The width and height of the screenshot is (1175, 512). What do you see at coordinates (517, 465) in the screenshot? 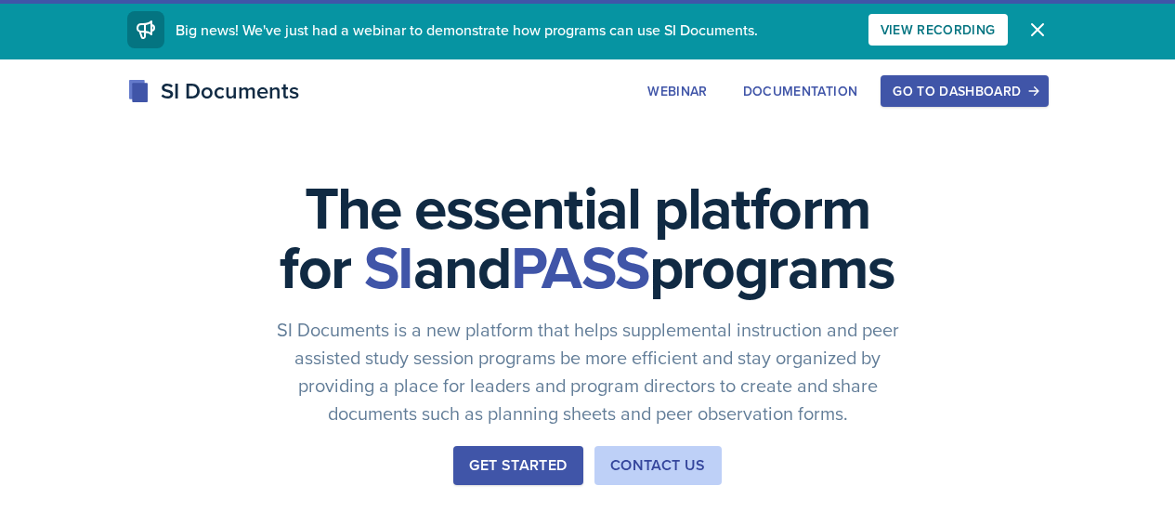
I see `button: Get Started` at bounding box center [517, 465].